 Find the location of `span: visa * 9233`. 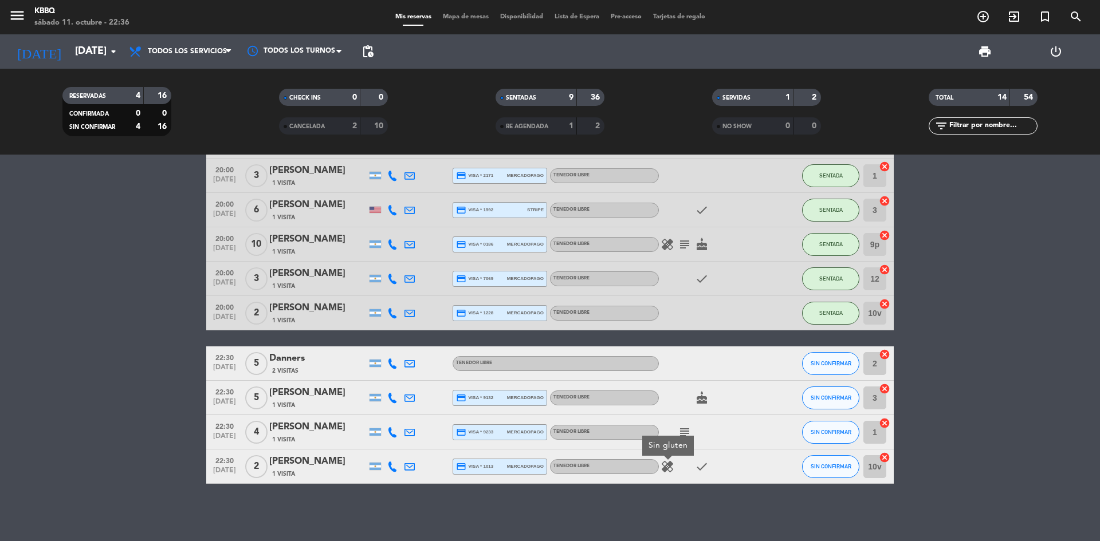

span: visa * 9233 is located at coordinates (474, 432).